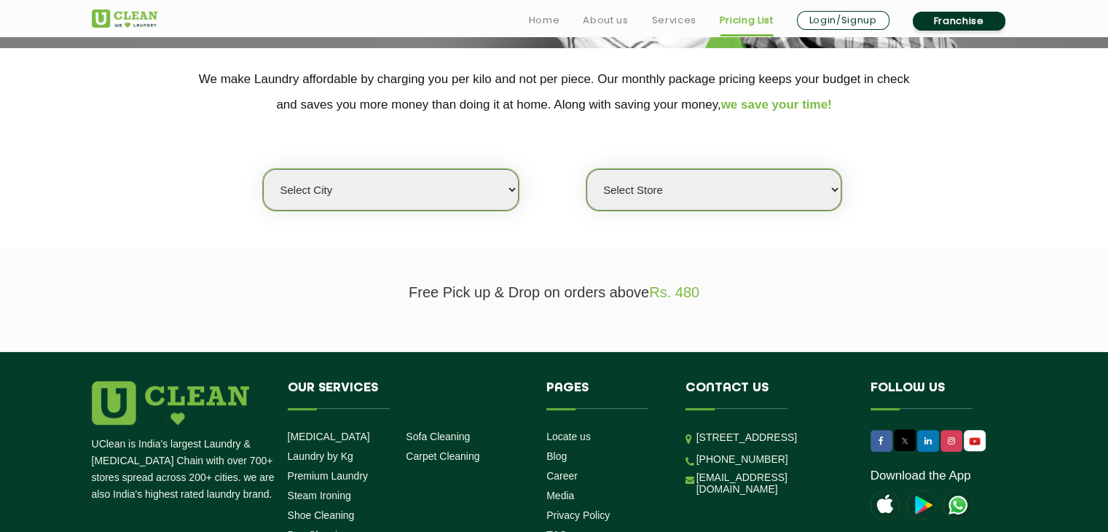  Describe the element at coordinates (442, 456) in the screenshot. I see `a: Carpet Cleaning` at that location.